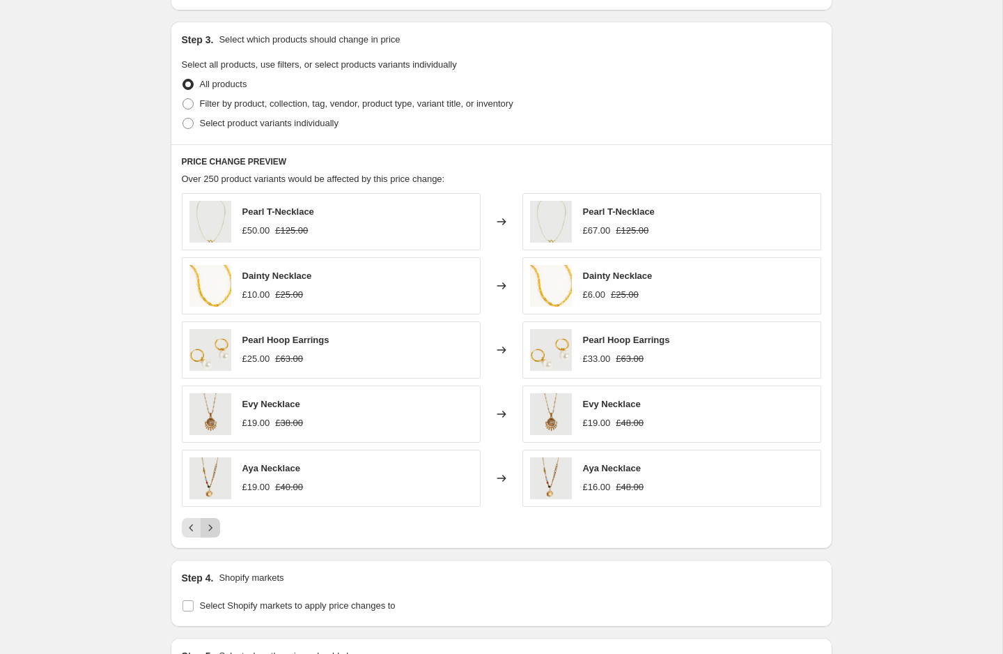 The width and height of the screenshot is (1003, 654). What do you see at coordinates (319, 64) in the screenshot?
I see `span: Select all products, use filters, or select products variants individually` at bounding box center [319, 64].